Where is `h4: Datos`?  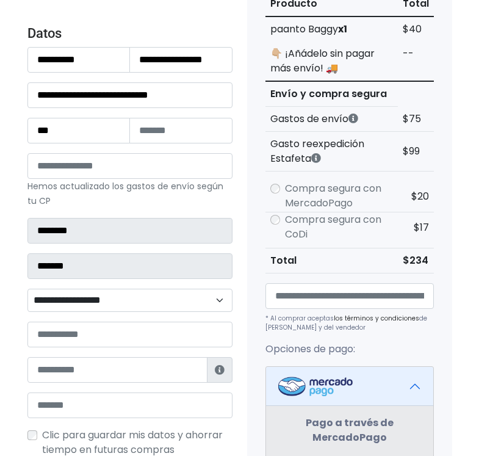
h4: Datos is located at coordinates (130, 34).